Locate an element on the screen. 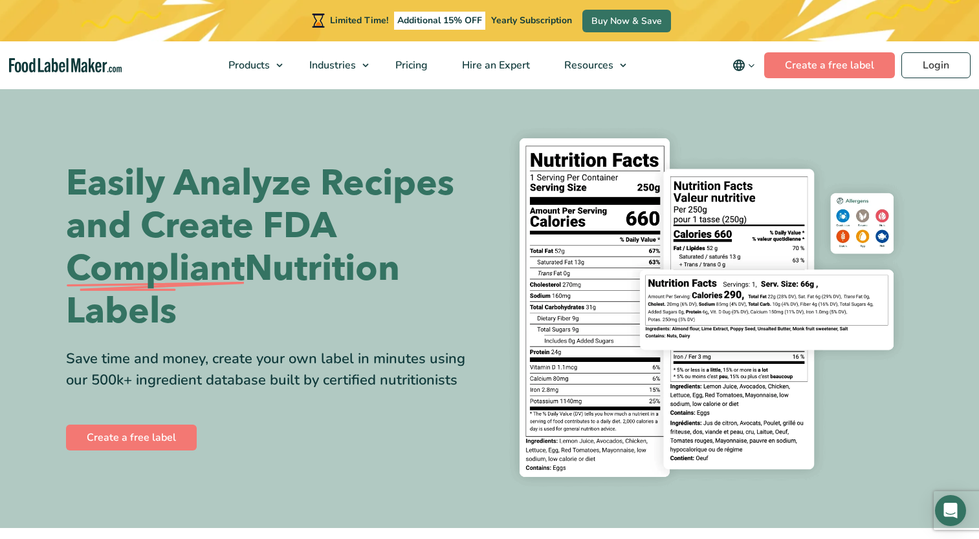  div: Save time and money, create your own label in minutes using our 500k+ ingredient database built b... is located at coordinates (273, 370).